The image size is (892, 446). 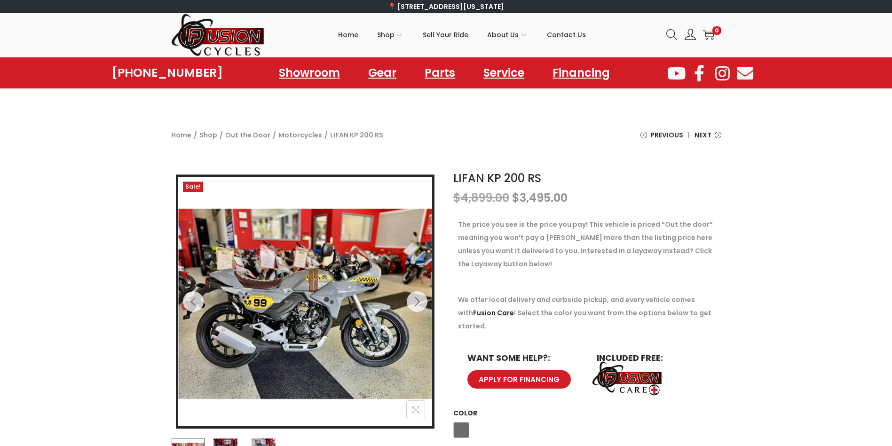 What do you see at coordinates (703, 135) in the screenshot?
I see `span: Next` at bounding box center [703, 135].